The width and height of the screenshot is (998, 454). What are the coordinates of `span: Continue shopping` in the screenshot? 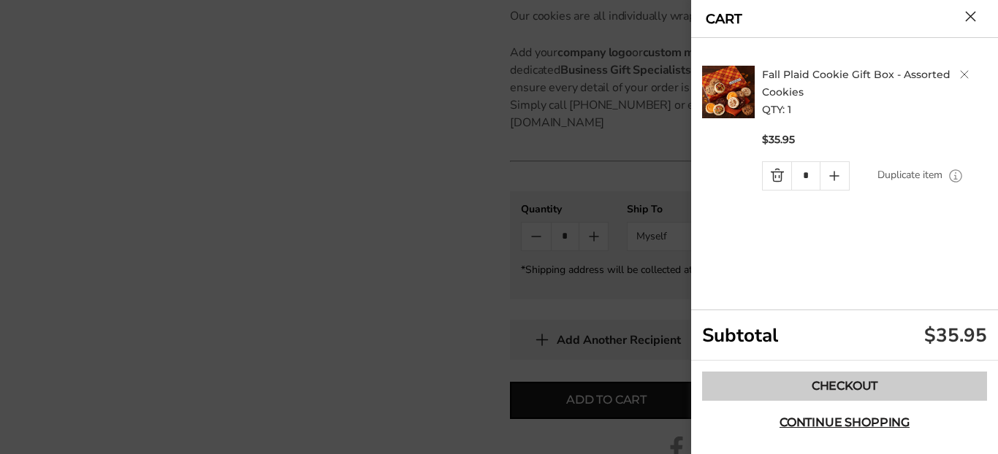 It's located at (844, 423).